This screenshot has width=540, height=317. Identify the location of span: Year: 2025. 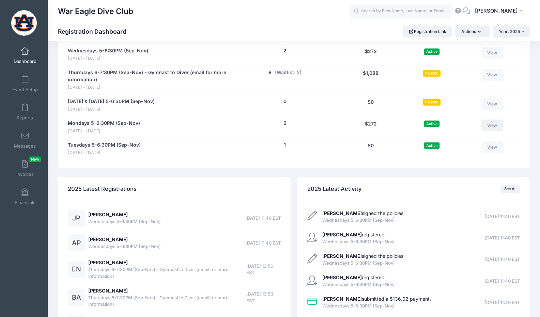
(509, 31).